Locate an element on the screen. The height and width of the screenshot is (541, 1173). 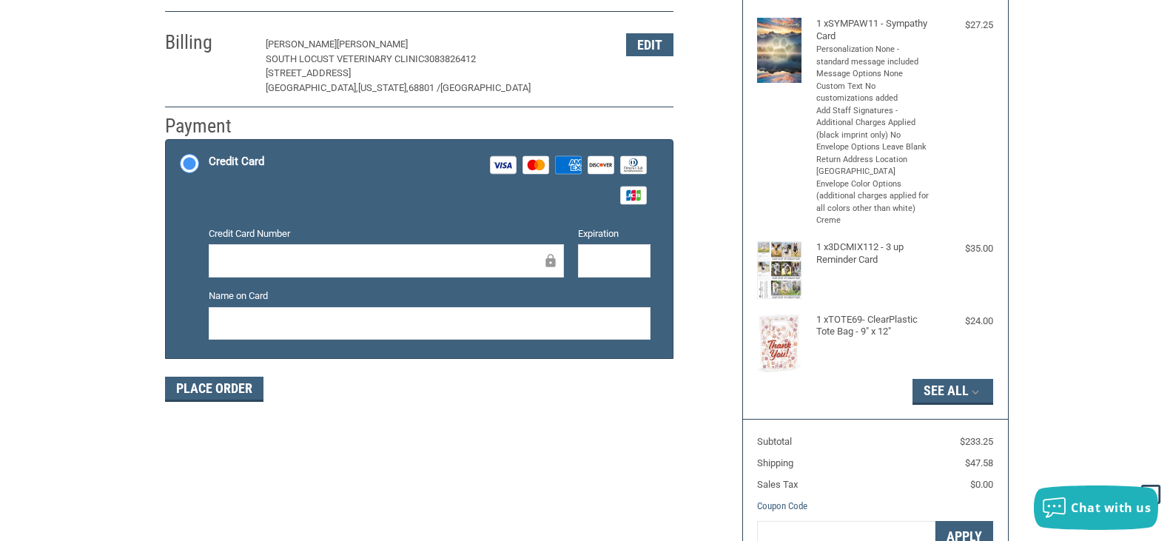
h2: Billing is located at coordinates (208, 42).